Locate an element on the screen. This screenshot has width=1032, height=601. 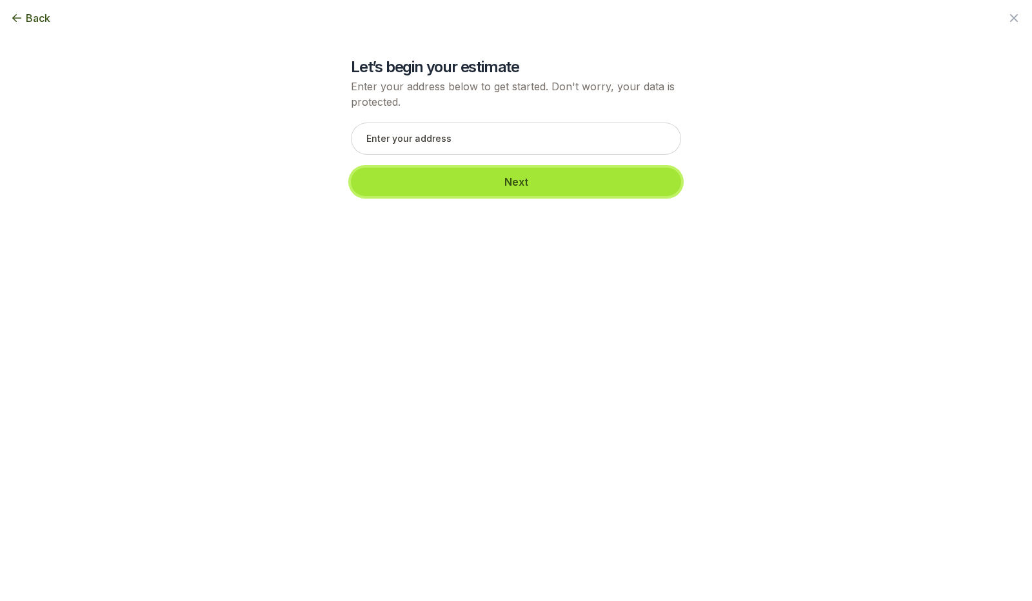
h2: Let’s begin your estimate is located at coordinates (516, 67).